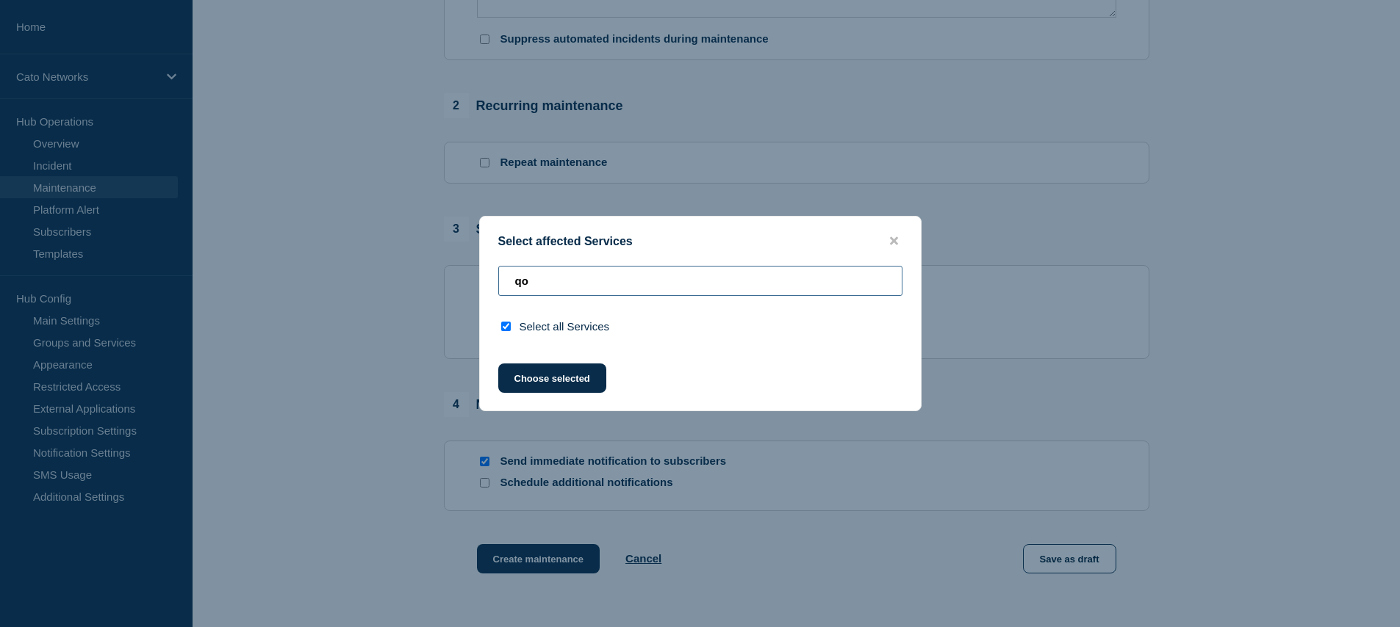  Describe the element at coordinates (505, 326) in the screenshot. I see `input: select all checkbox` at that location.